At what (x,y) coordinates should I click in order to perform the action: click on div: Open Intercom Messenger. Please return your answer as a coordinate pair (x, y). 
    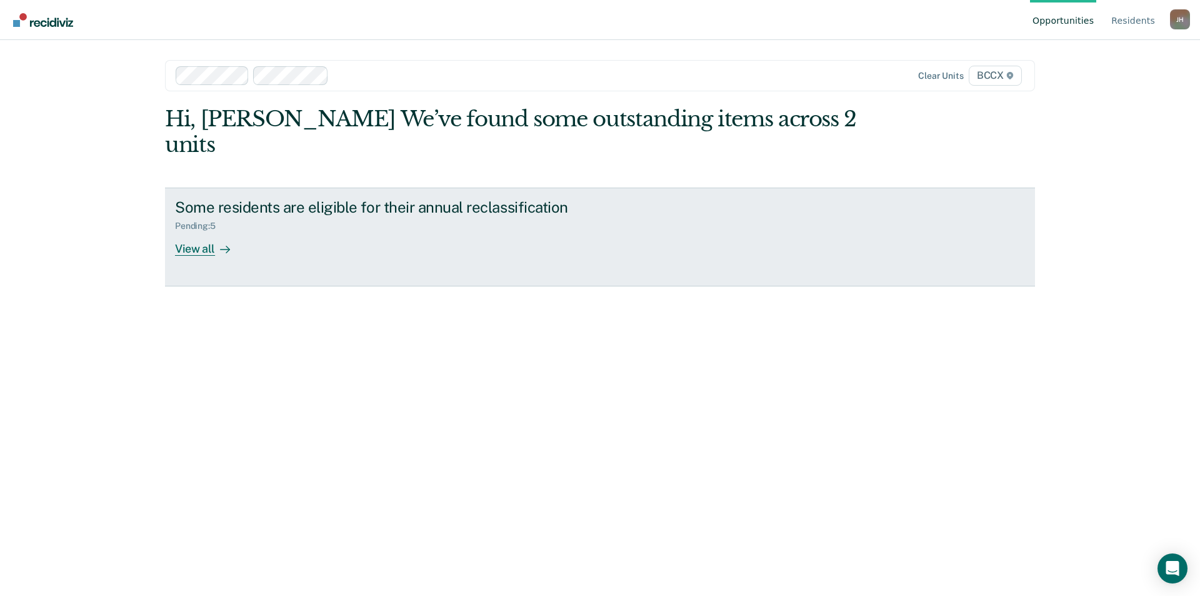
    Looking at the image, I should click on (1172, 568).